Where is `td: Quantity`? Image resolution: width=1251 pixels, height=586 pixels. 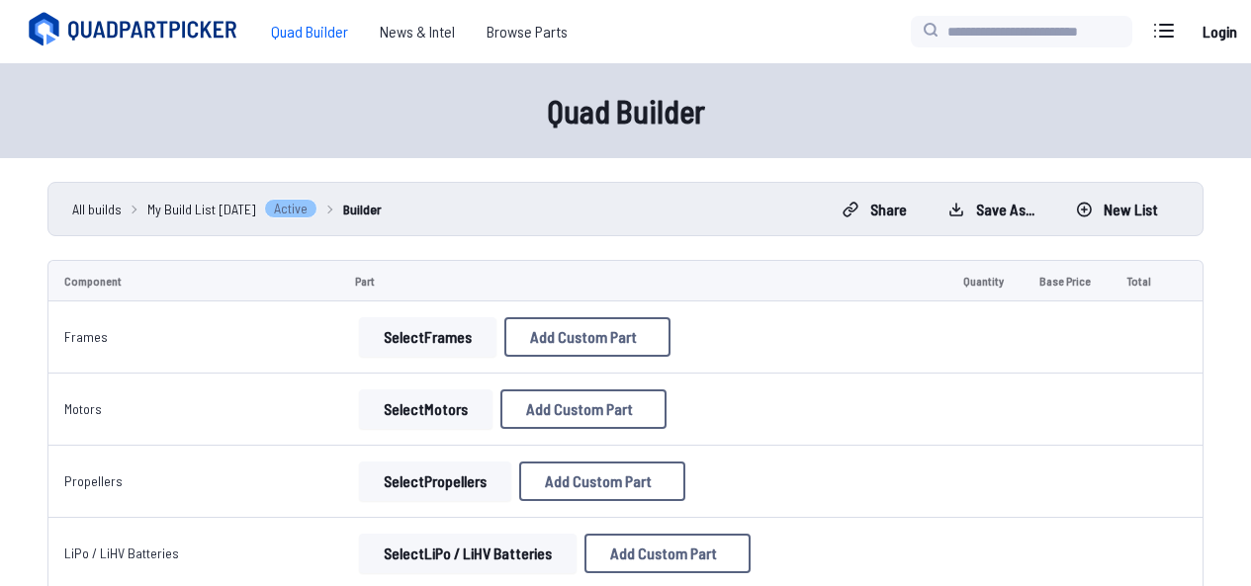
td: Quantity is located at coordinates (985, 281).